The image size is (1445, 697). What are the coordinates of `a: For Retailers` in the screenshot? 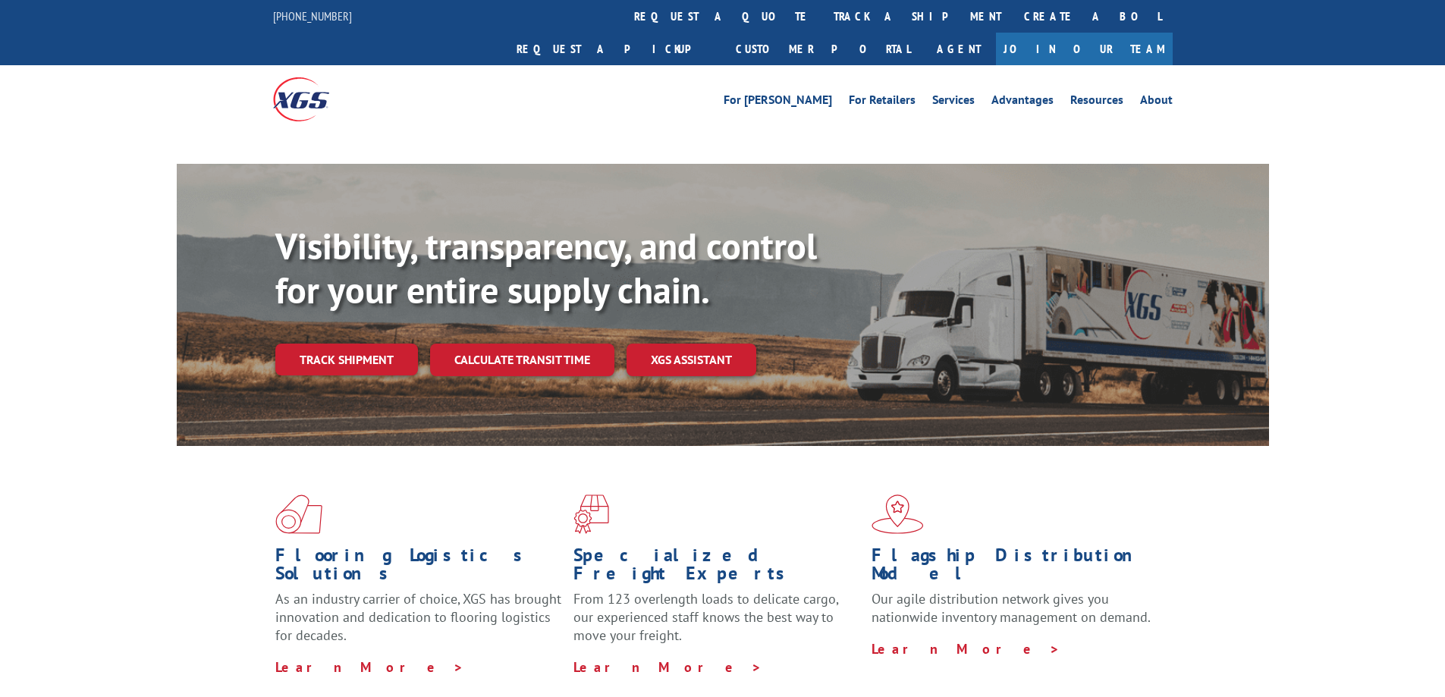 It's located at (882, 102).